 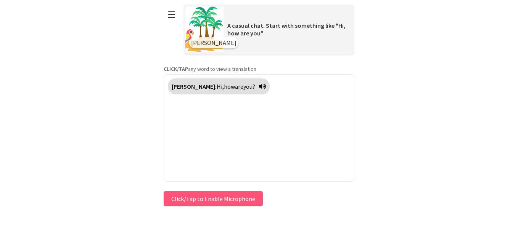 I want to click on button: Click/Tap to Enable Microphone, so click(x=213, y=199).